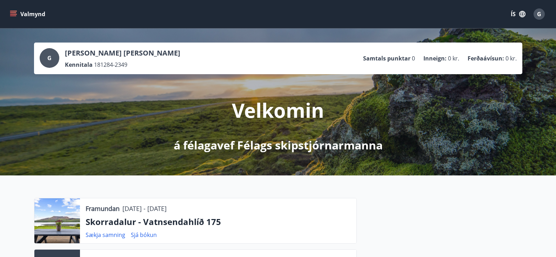 Image resolution: width=556 pixels, height=257 pixels. I want to click on a: Sjá bókun, so click(144, 234).